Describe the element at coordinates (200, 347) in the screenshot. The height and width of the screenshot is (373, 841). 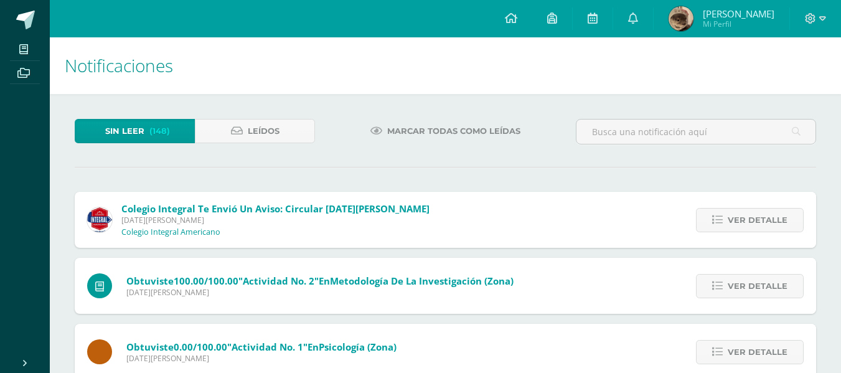
I see `span: 0.00/100.00` at that location.